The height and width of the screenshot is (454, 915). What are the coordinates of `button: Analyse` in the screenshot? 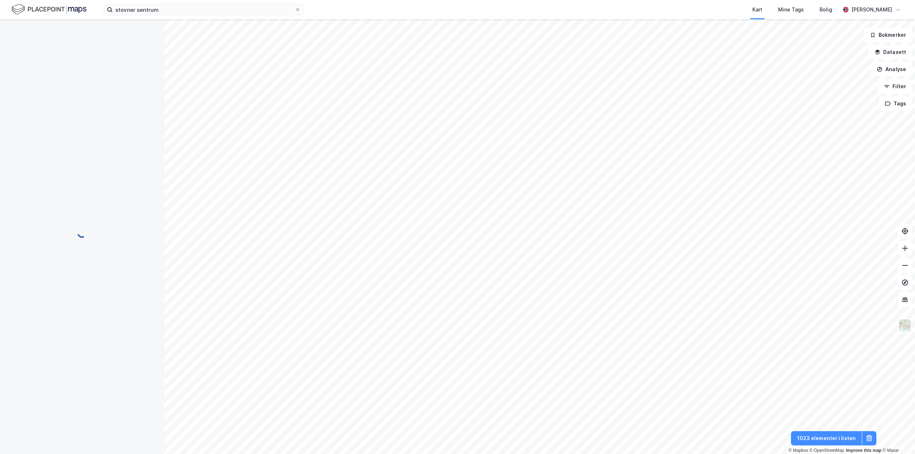 It's located at (892, 69).